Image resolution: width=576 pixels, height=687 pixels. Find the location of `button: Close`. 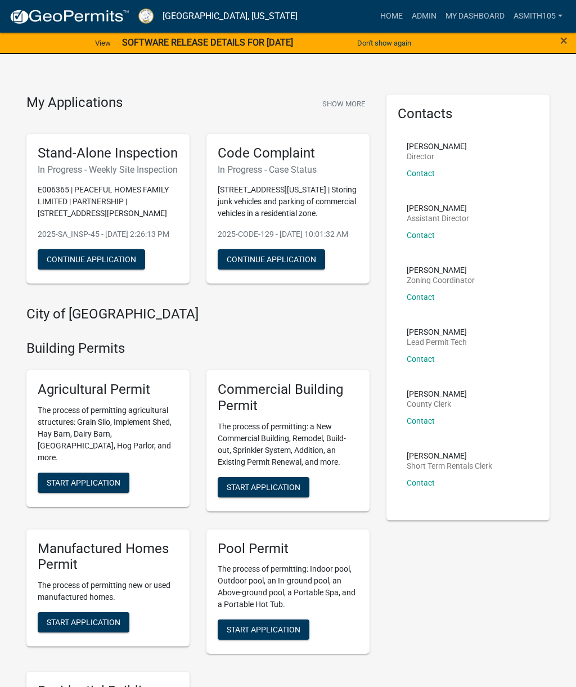

button: Close is located at coordinates (564, 41).